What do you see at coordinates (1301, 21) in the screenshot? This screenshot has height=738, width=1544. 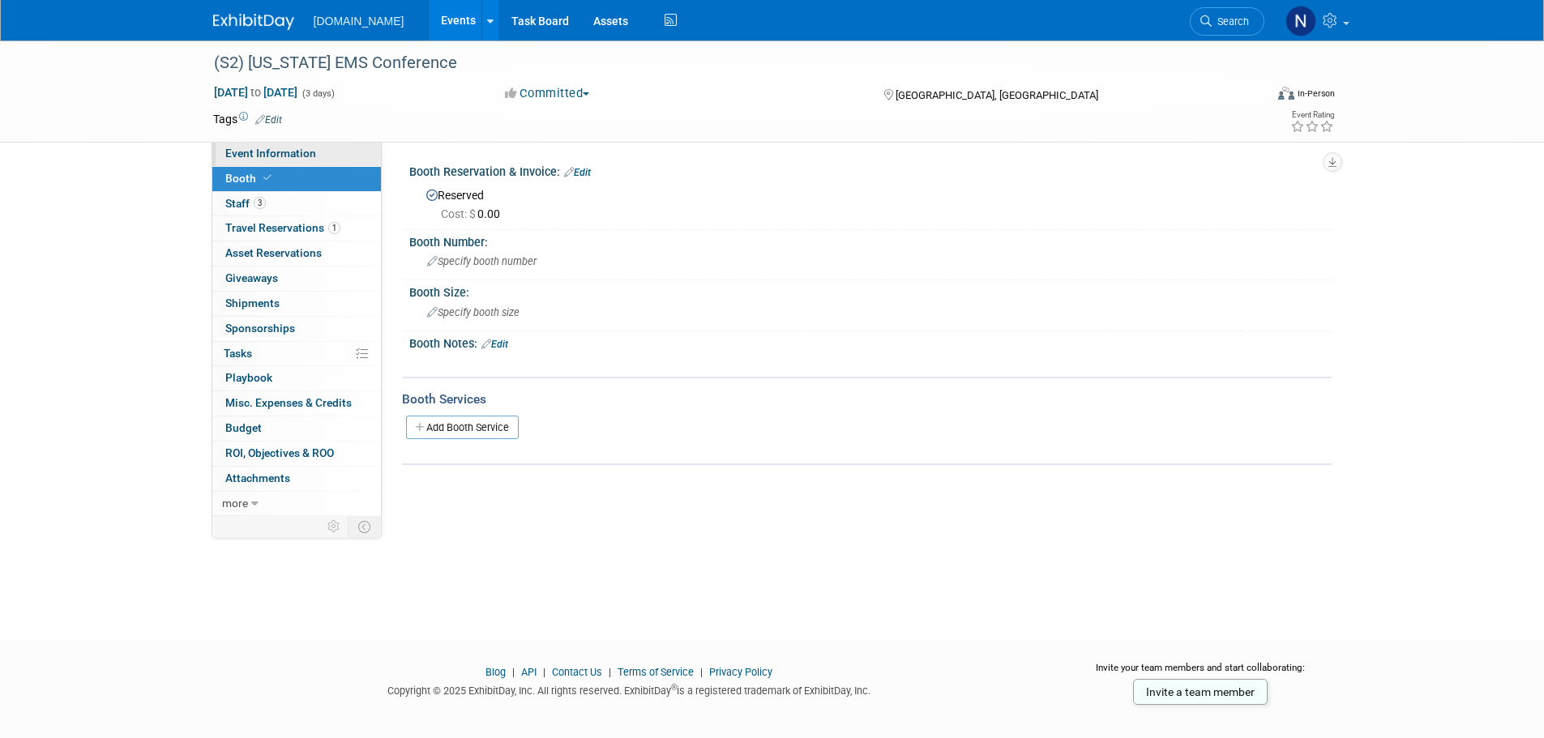 I see `img: Nicholas Fischer` at bounding box center [1301, 21].